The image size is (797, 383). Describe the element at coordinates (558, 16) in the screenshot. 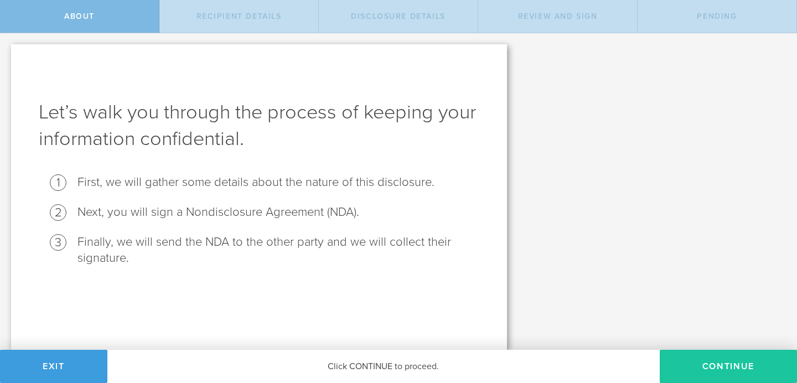

I see `span: Review and sign` at that location.